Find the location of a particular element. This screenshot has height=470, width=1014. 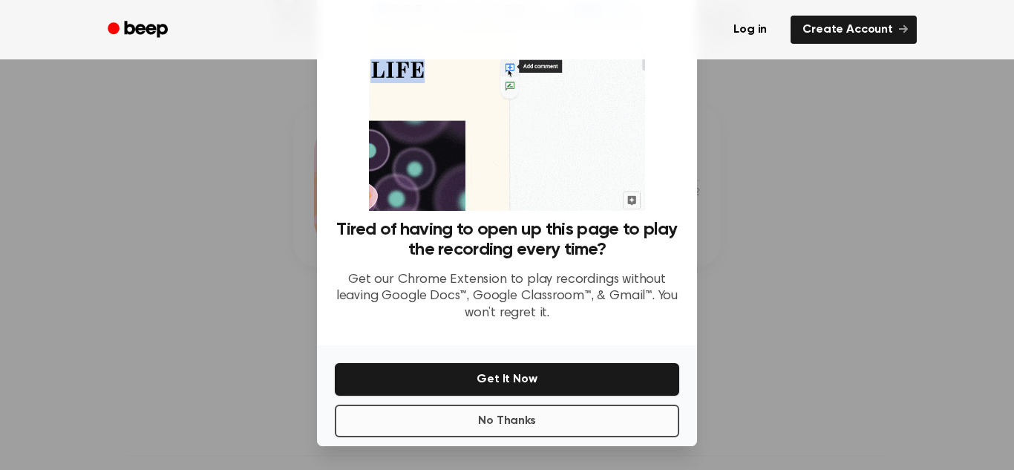

a: Beep is located at coordinates (139, 30).